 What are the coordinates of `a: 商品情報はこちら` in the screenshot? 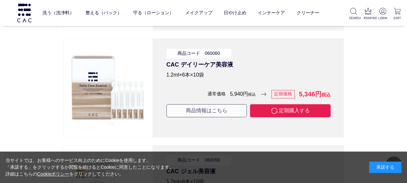 It's located at (207, 110).